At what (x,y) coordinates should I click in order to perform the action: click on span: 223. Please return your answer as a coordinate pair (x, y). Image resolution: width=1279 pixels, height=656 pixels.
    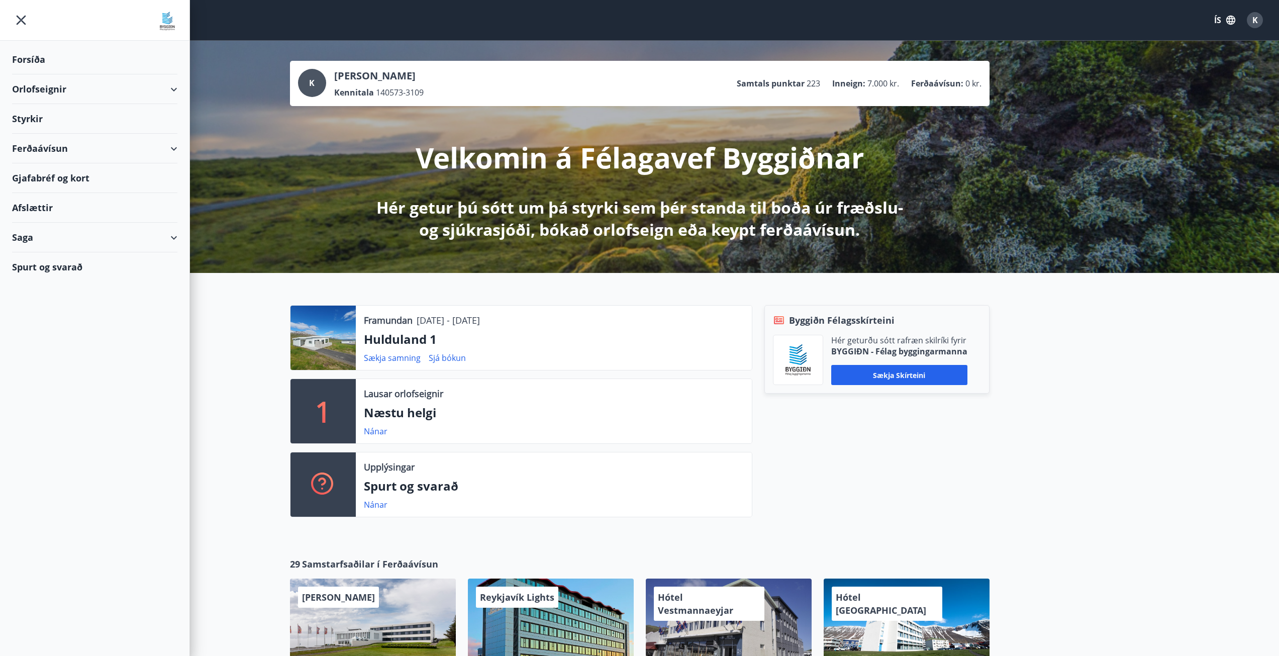
    Looking at the image, I should click on (813, 83).